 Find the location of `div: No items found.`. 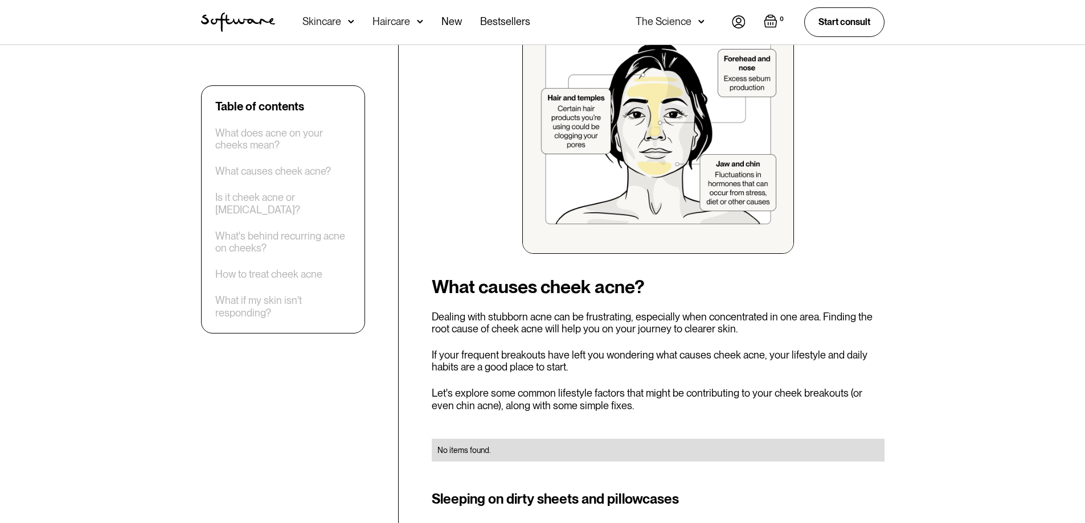

div: No items found. is located at coordinates (658, 451).